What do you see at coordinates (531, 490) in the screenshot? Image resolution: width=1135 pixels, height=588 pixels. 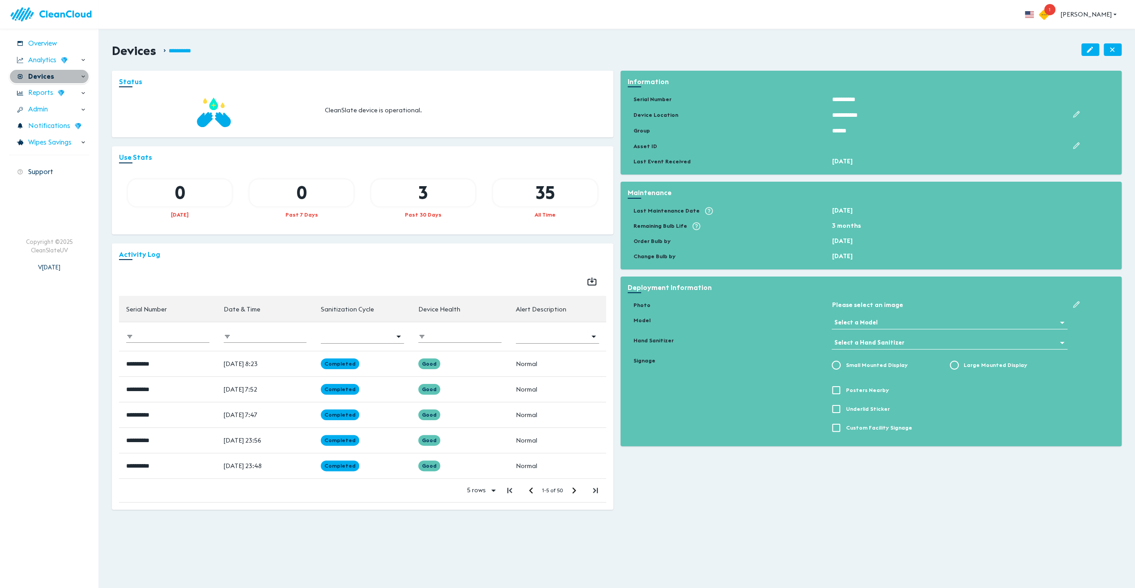 I see `span: Previous Page` at bounding box center [531, 490].